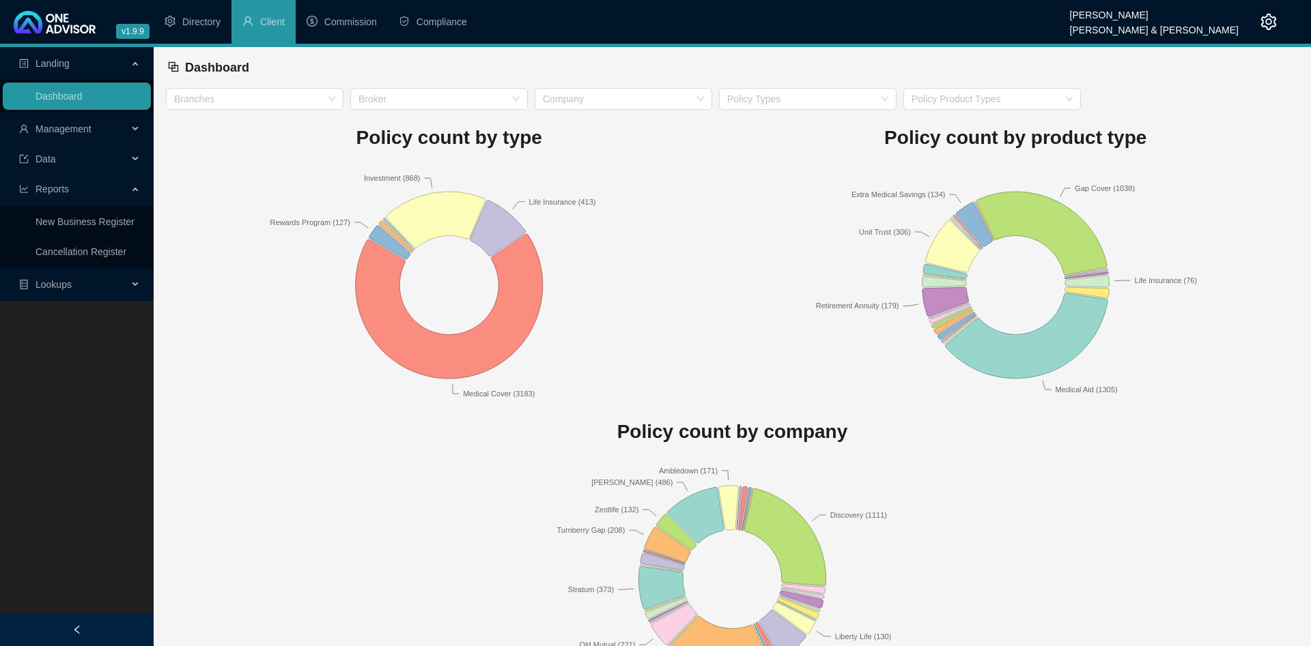  What do you see at coordinates (132, 31) in the screenshot?
I see `span: v1.9.9` at bounding box center [132, 31].